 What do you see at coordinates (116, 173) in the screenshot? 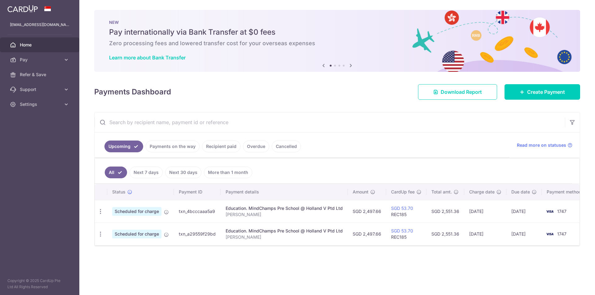
I see `a: All` at bounding box center [116, 173].